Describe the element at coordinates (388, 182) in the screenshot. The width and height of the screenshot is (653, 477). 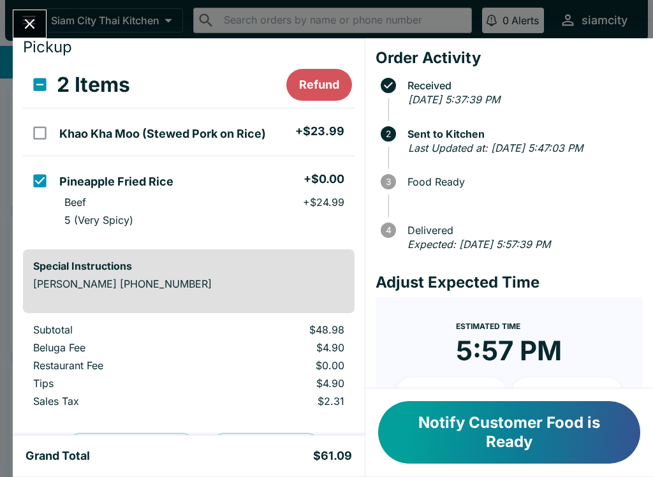
I see `text: 3` at that location.